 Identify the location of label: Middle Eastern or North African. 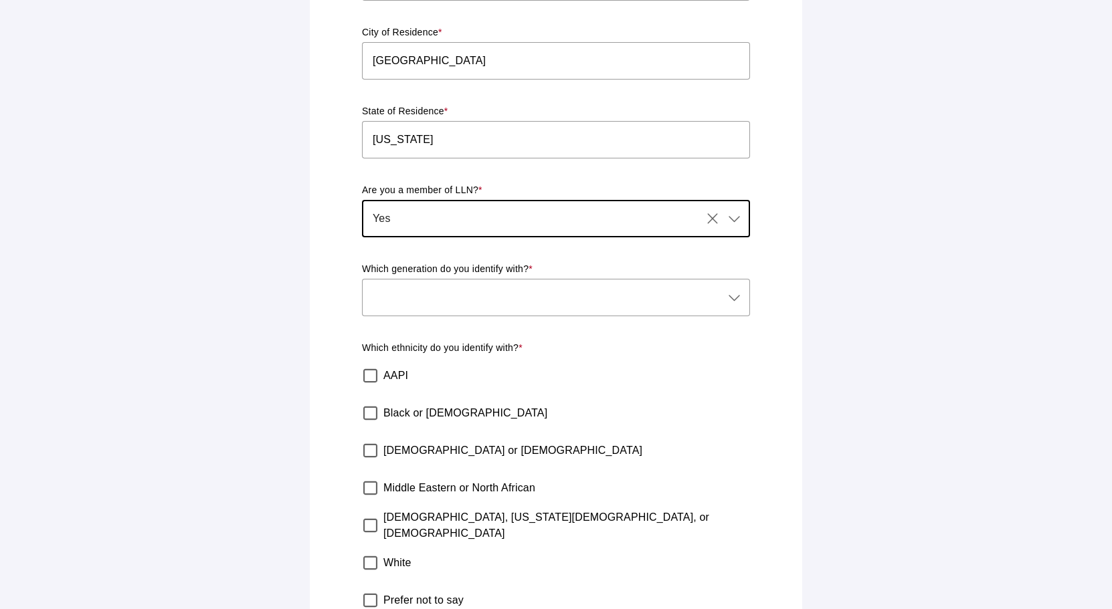
(459, 488).